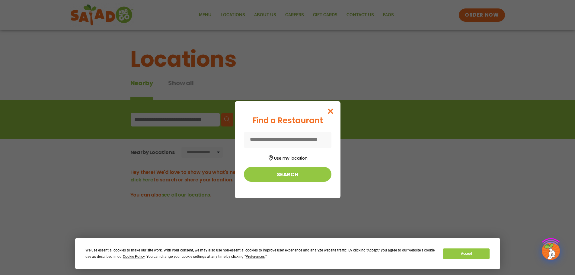  I want to click on button: Search, so click(288, 174).